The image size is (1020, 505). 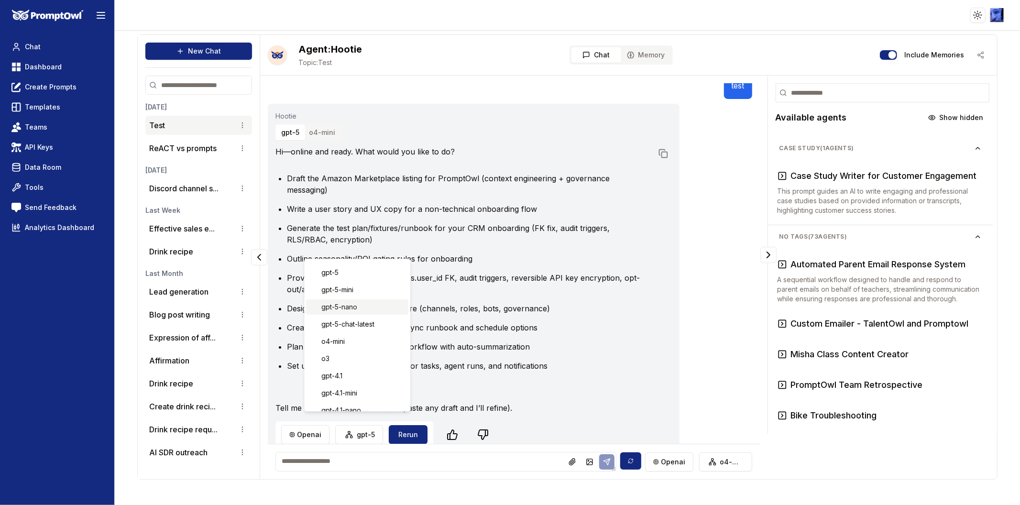 I want to click on div: gpt-5-mini, so click(x=358, y=290).